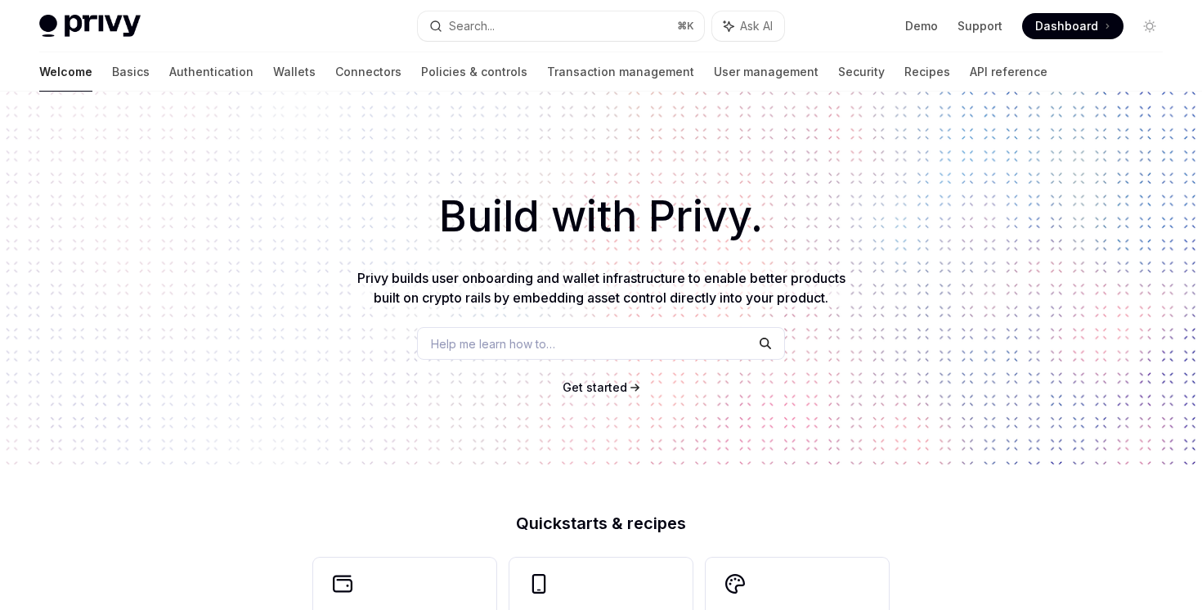  Describe the element at coordinates (90, 26) in the screenshot. I see `img: light logo` at that location.